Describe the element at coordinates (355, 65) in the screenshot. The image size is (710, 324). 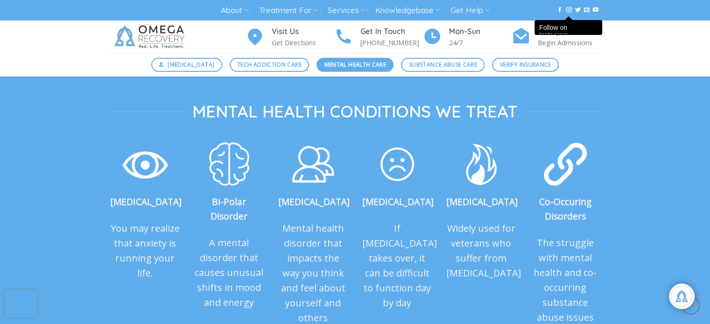
I see `a: Mental Health Care` at that location.